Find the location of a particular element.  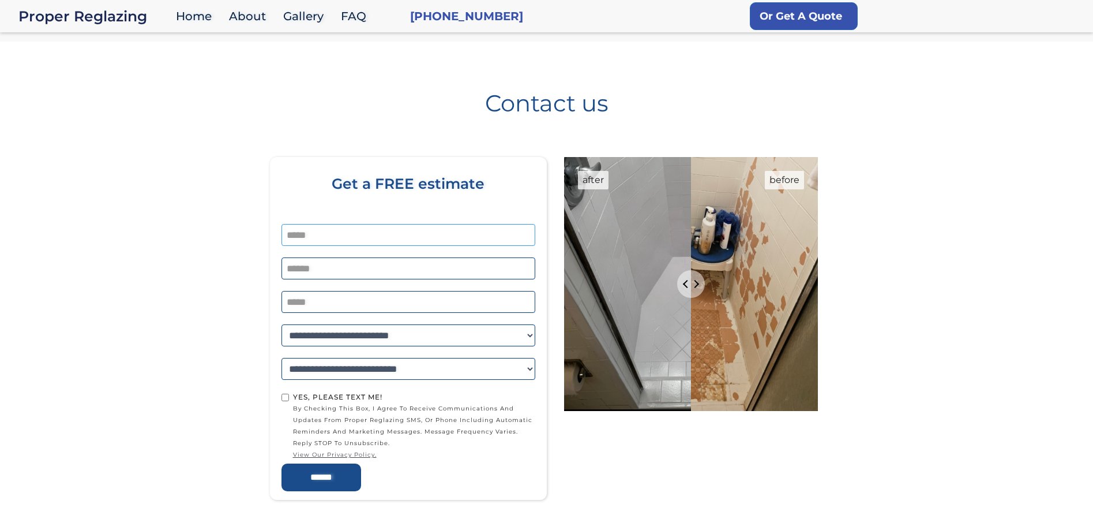

a: Gallery is located at coordinates (306, 16).